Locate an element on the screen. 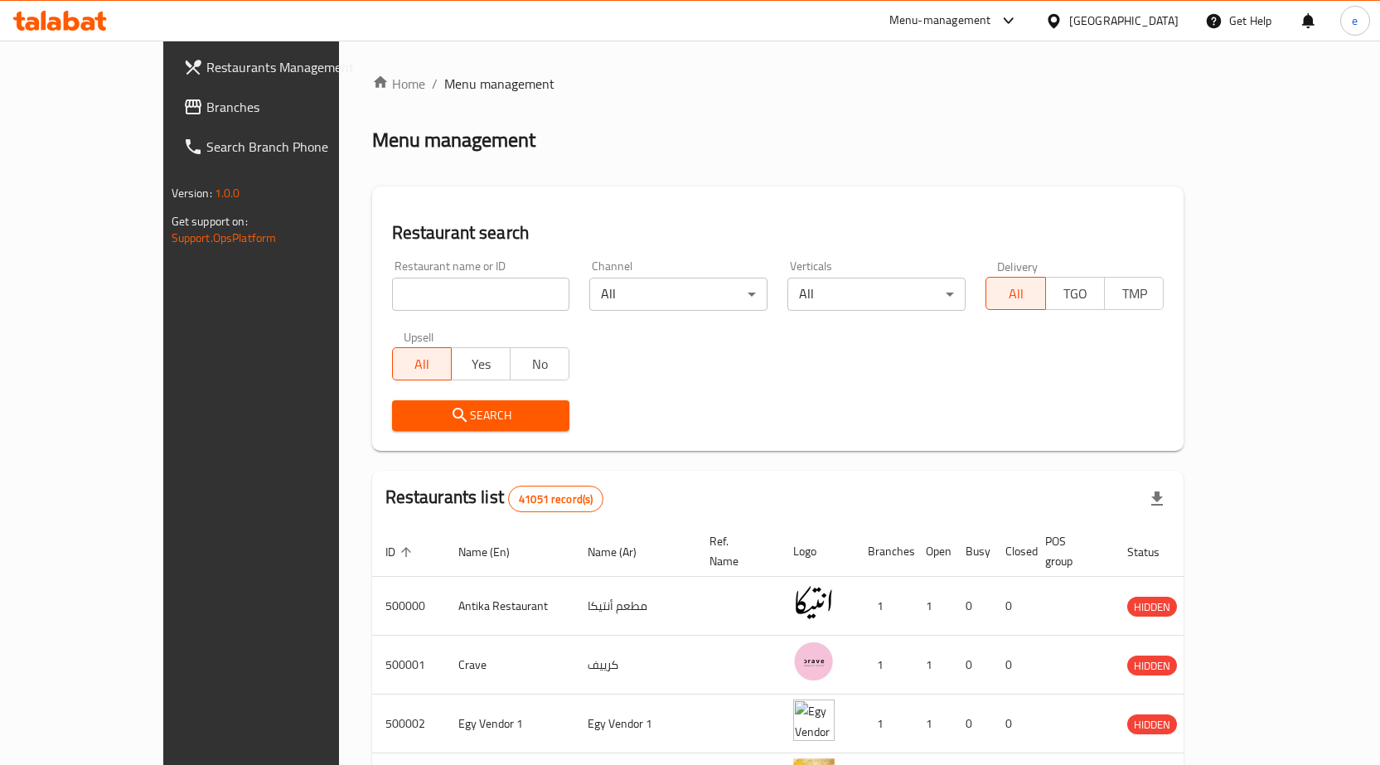  span: Search is located at coordinates (481, 415).